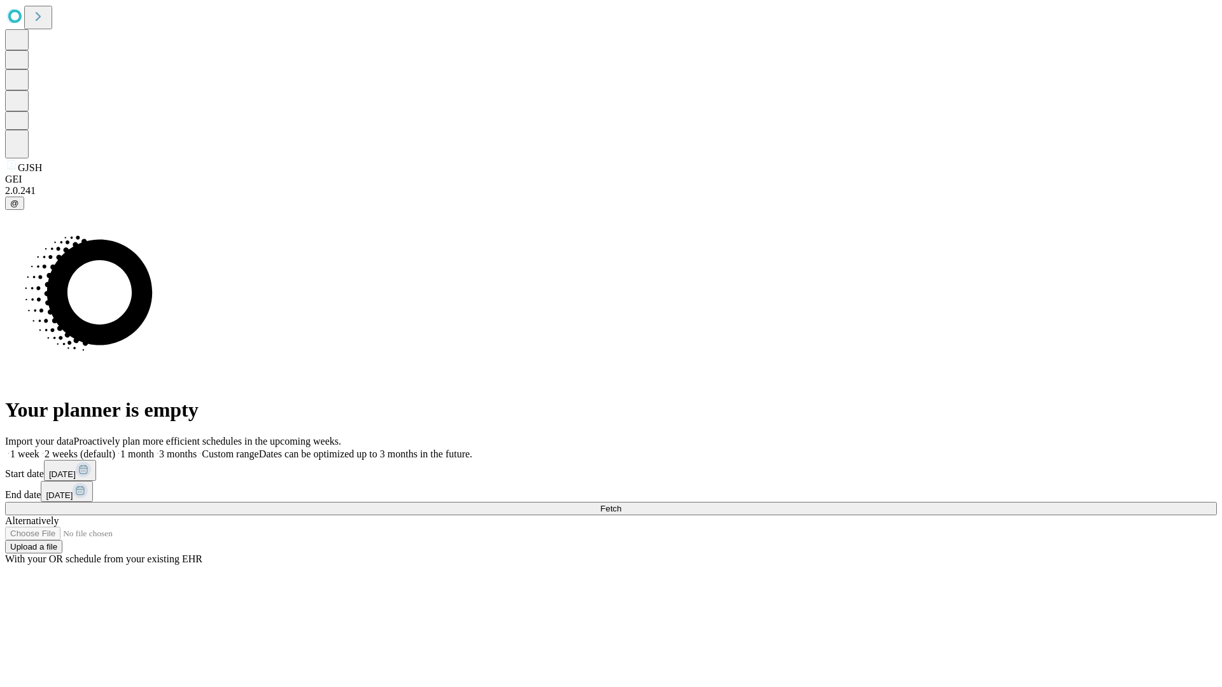  What do you see at coordinates (610, 509) in the screenshot?
I see `span: Fetch` at bounding box center [610, 509].